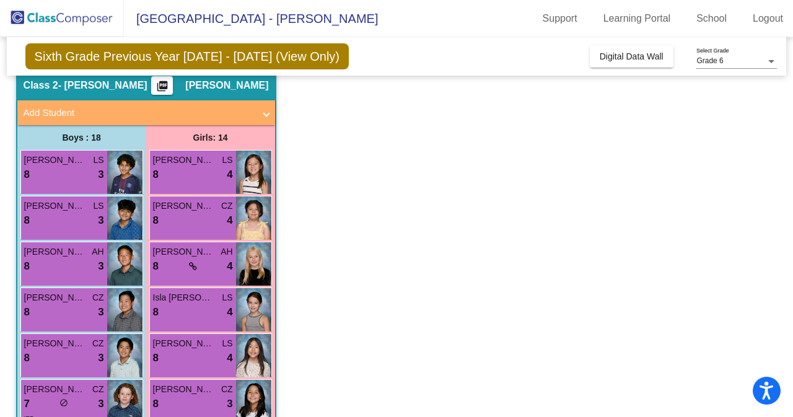 This screenshot has width=793, height=417. What do you see at coordinates (637, 19) in the screenshot?
I see `a: Learning Portal` at bounding box center [637, 19].